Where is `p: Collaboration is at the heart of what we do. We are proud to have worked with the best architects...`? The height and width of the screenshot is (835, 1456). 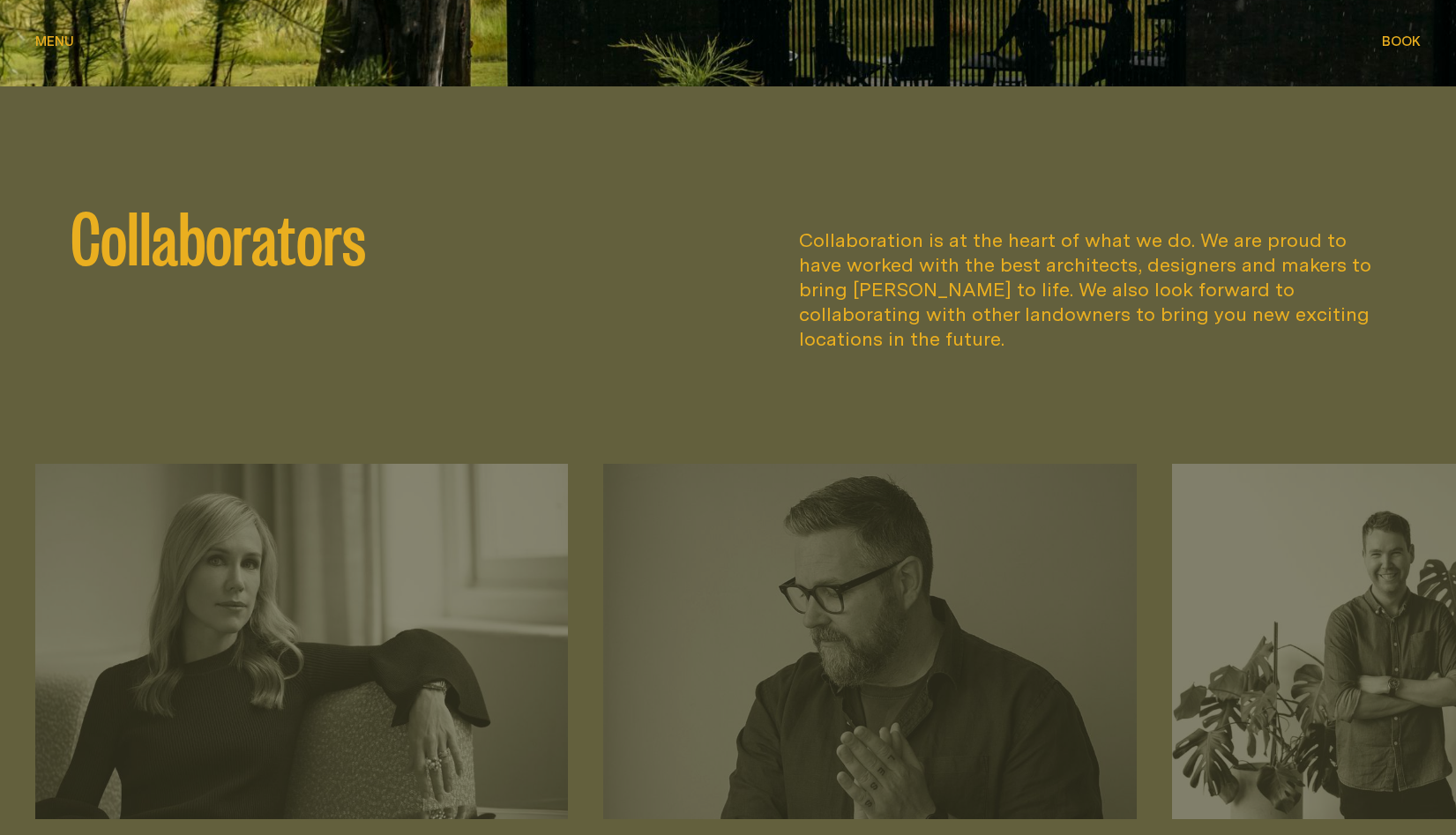 p: Collaboration is at the heart of what we do. We are proud to have worked with the best architects... is located at coordinates (1093, 290).